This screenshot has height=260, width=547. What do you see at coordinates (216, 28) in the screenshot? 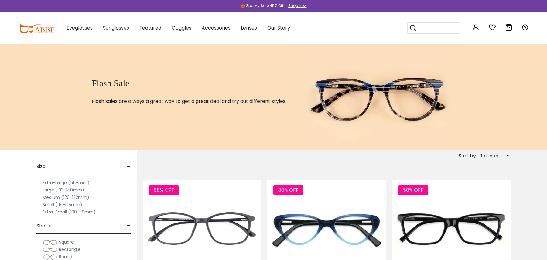
I see `span: Accessories` at bounding box center [216, 28].